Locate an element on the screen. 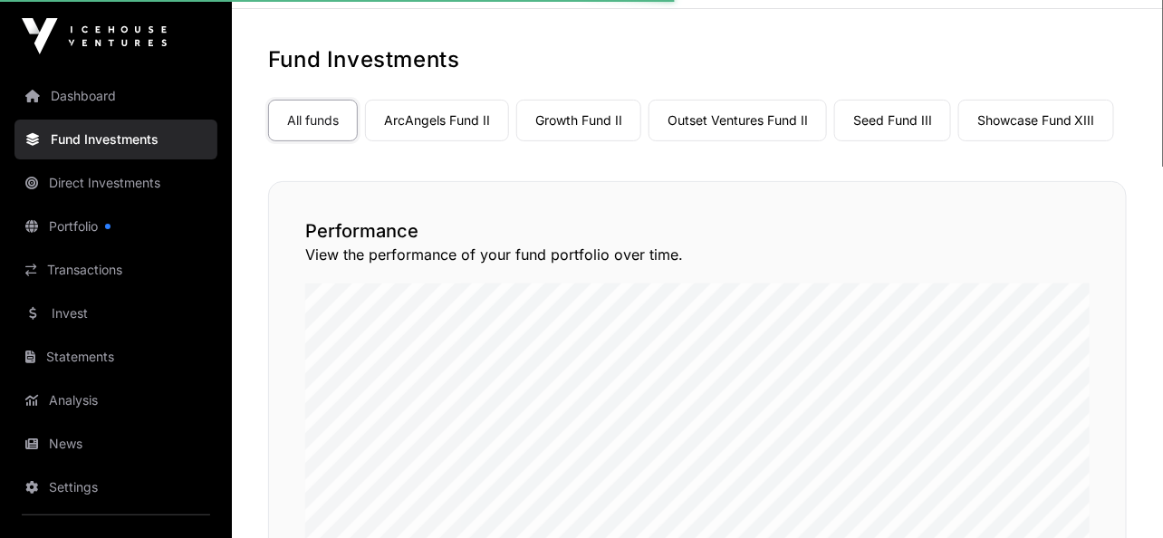 This screenshot has height=538, width=1163. a: Dashboard is located at coordinates (116, 96).